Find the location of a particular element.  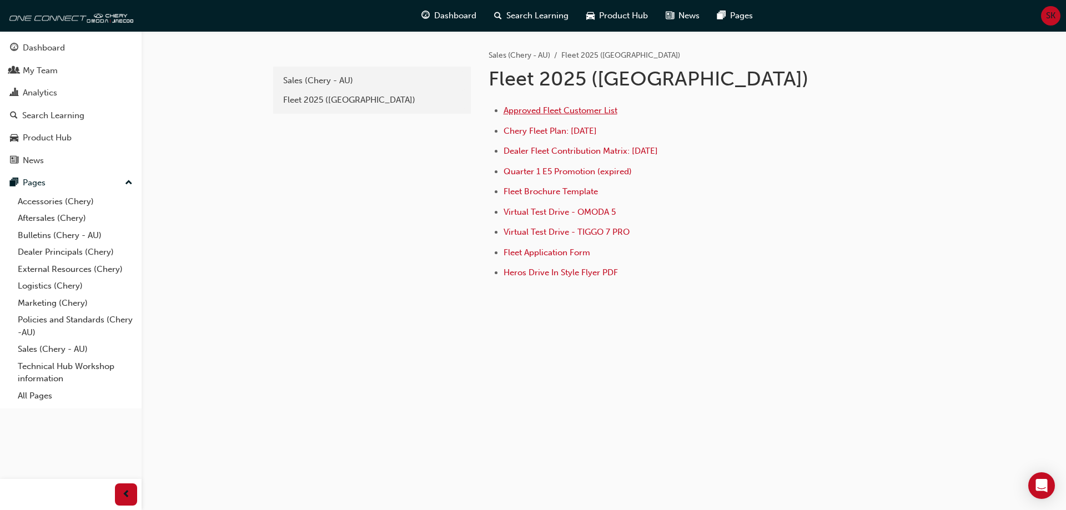

a: Fleet Application Form is located at coordinates (547, 253).